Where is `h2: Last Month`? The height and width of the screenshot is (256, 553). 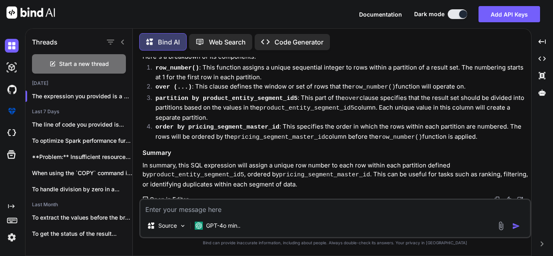
h2: Last Month is located at coordinates (79, 205).